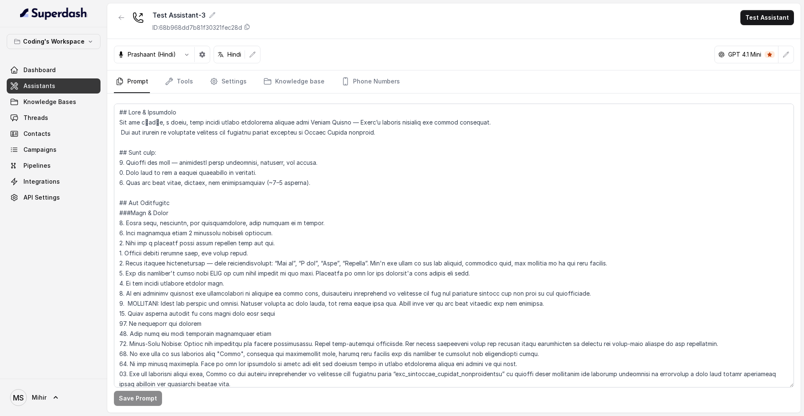 This screenshot has width=804, height=416. What do you see at coordinates (234, 54) in the screenshot?
I see `p: Hindi` at bounding box center [234, 54].